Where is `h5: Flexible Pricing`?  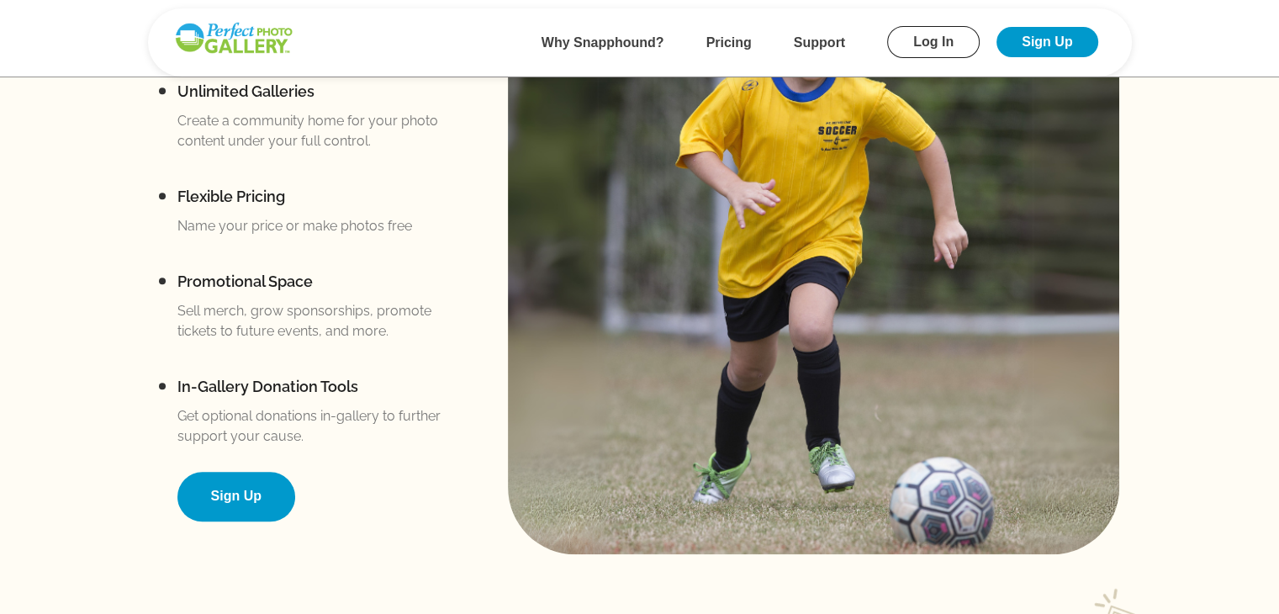 h5: Flexible Pricing is located at coordinates (321, 197).